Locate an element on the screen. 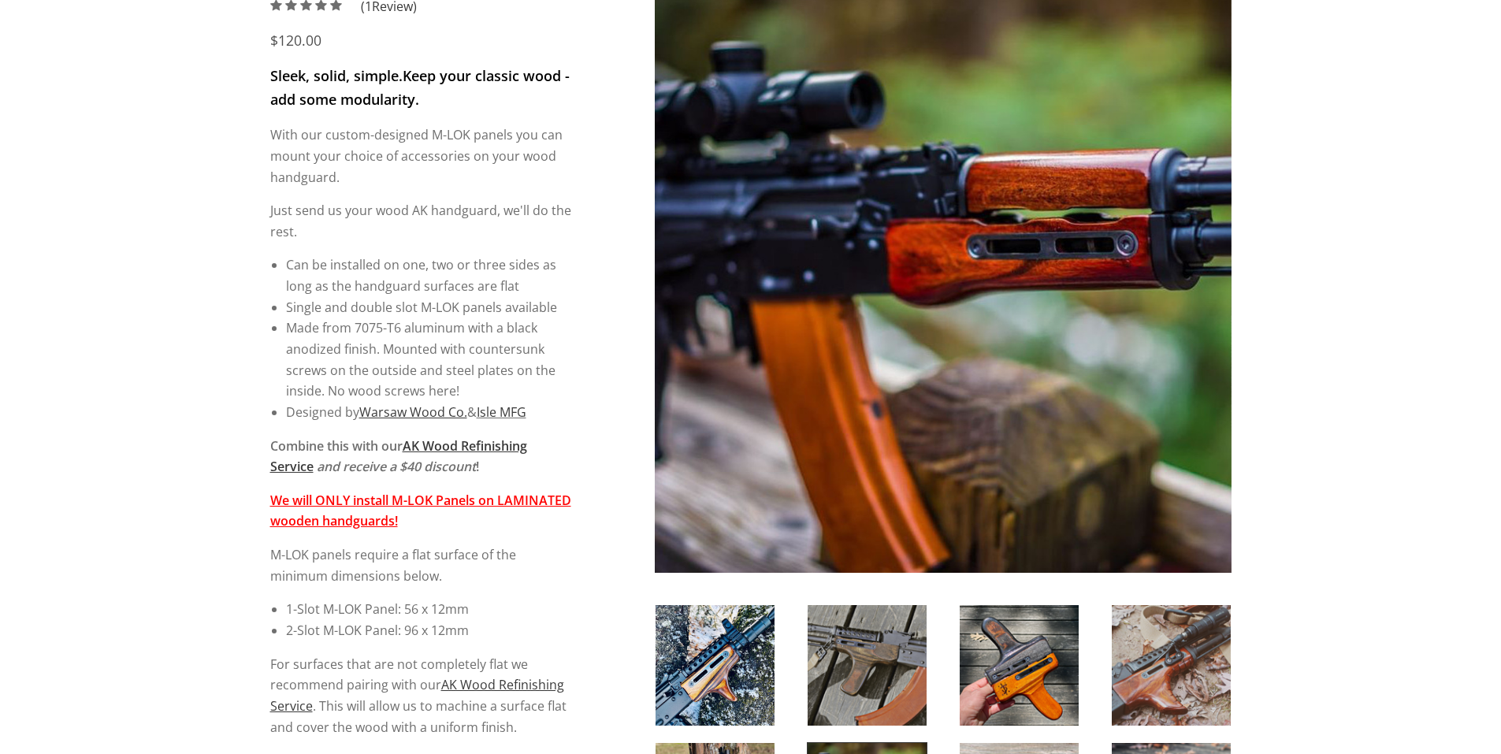 The height and width of the screenshot is (754, 1501). span: AK Wood Refinishing Service is located at coordinates (417, 695).